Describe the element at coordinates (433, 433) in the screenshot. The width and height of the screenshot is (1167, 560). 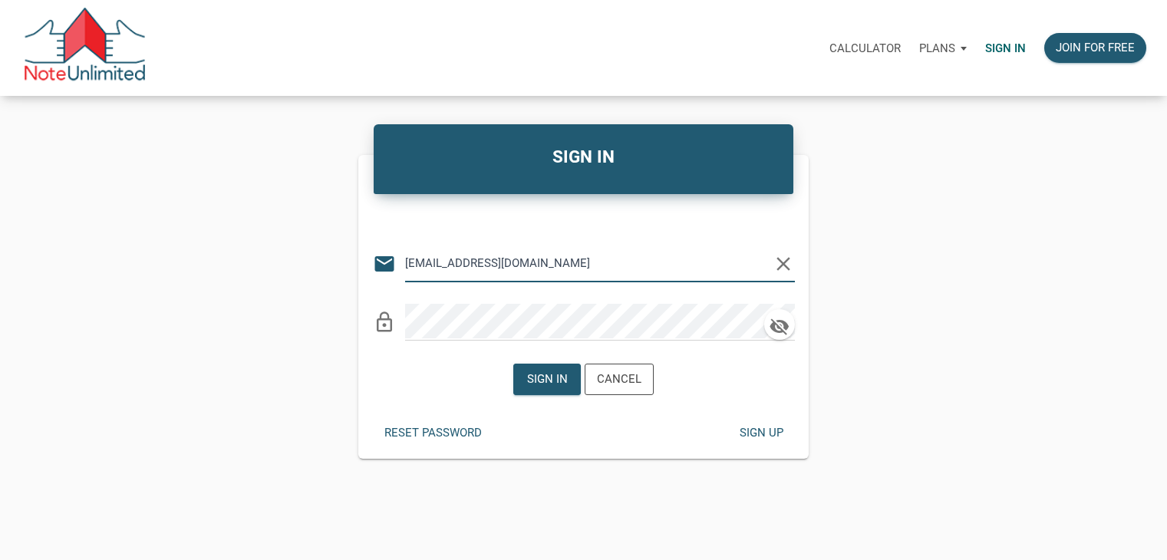
I see `div: Reset password` at that location.